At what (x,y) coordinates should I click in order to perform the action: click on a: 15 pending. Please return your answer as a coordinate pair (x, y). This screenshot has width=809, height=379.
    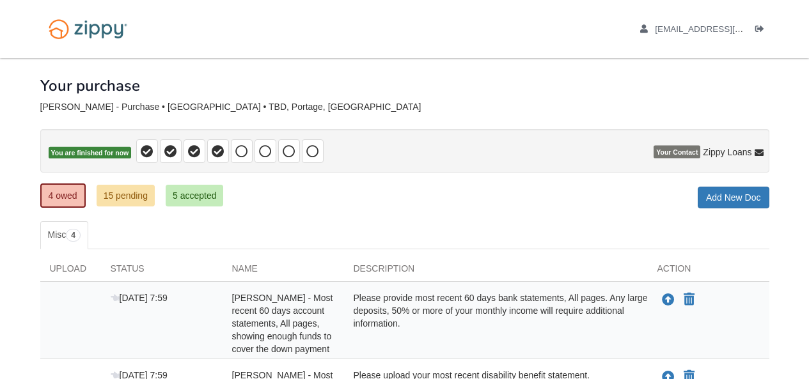
    Looking at the image, I should click on (125, 196).